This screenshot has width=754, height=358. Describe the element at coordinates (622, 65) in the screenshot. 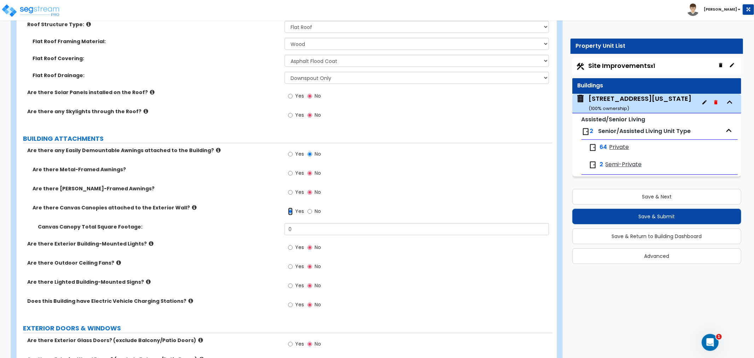

I see `span: Site Improvements` at that location.